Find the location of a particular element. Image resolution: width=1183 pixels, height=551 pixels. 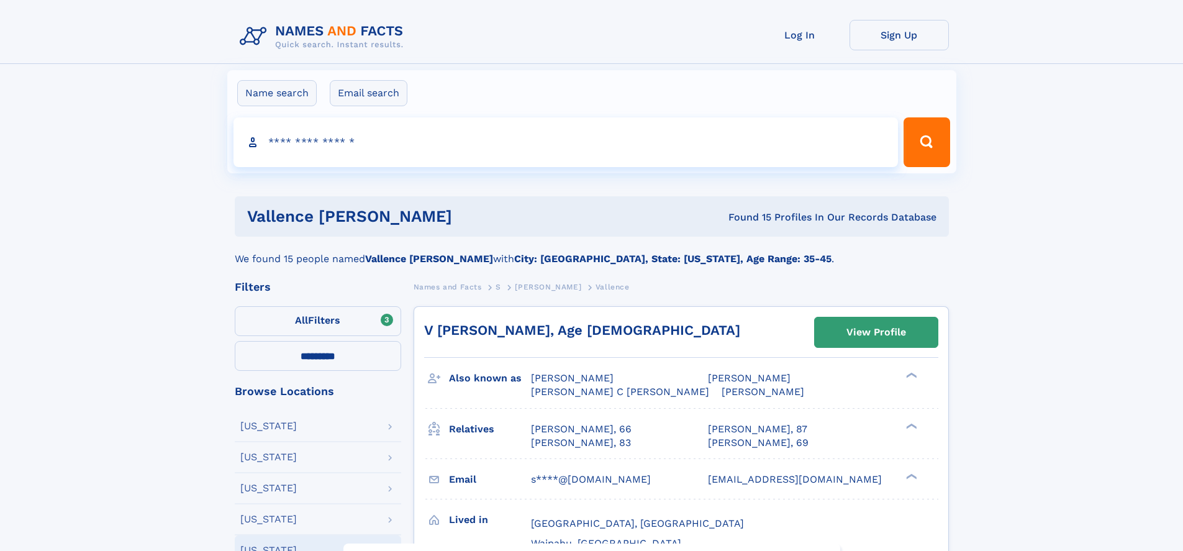

label: Name search is located at coordinates (277, 93).